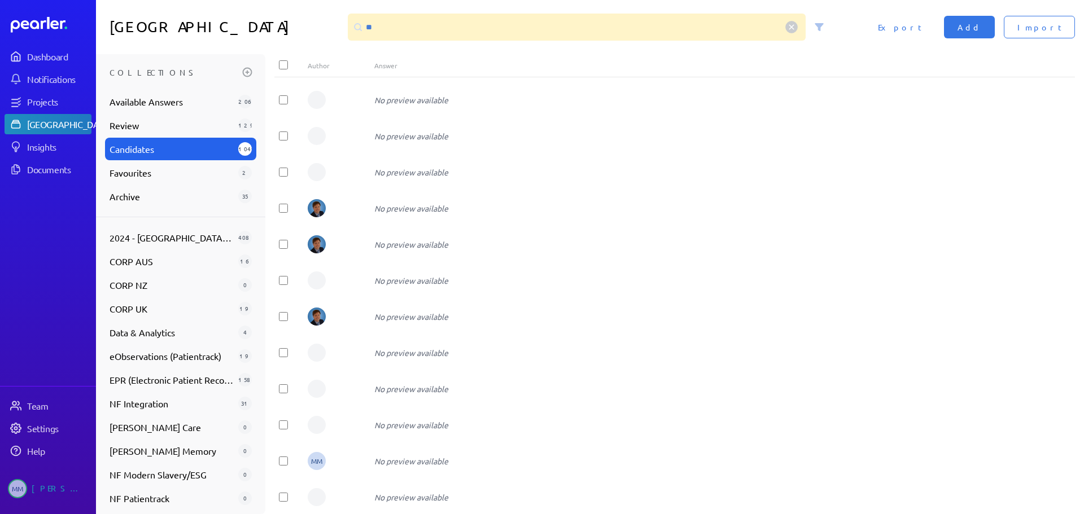 This screenshot has height=514, width=1084. I want to click on a: Notifications, so click(48, 79).